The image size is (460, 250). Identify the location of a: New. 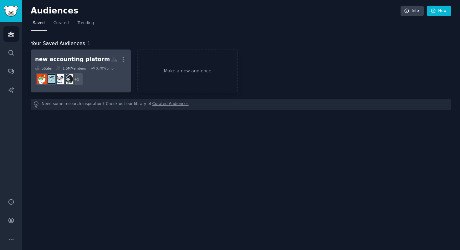
(439, 11).